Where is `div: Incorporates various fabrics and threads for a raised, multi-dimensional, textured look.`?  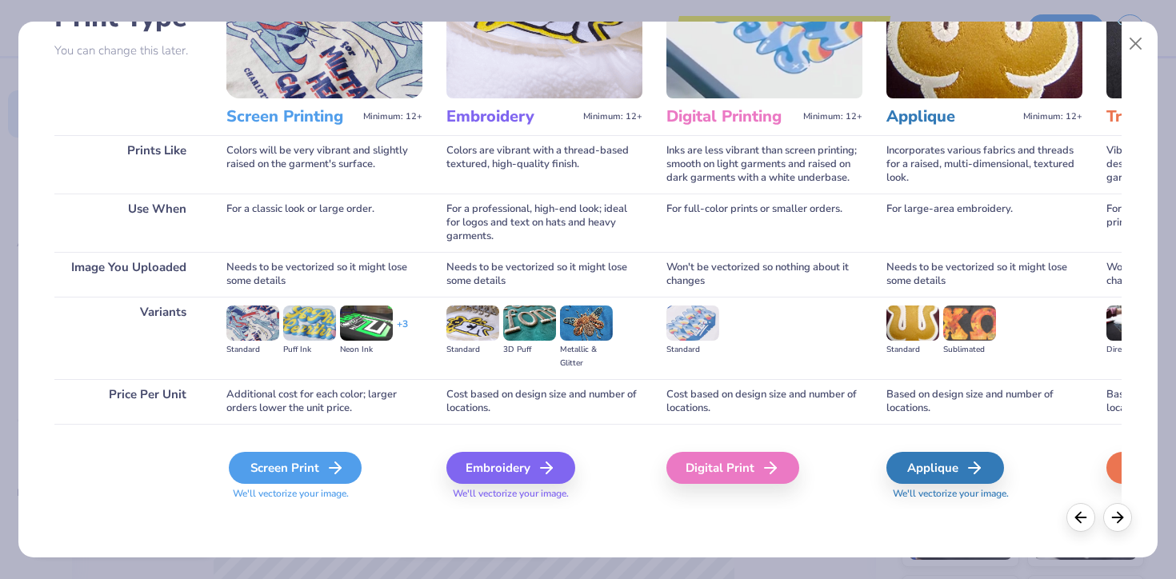 div: Incorporates various fabrics and threads for a raised, multi-dimensional, textured look. is located at coordinates (984, 164).